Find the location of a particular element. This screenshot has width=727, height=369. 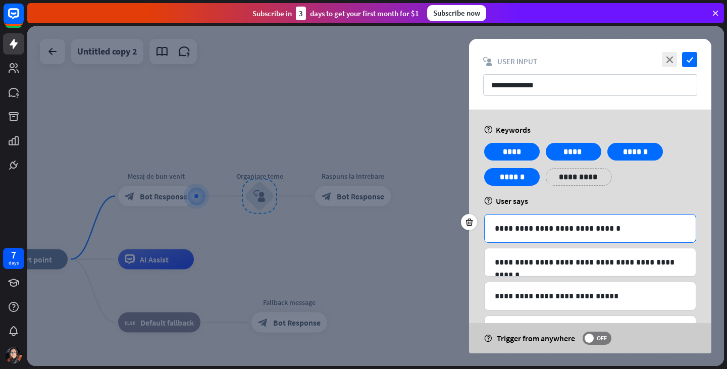

div: 7 is located at coordinates (14, 255).